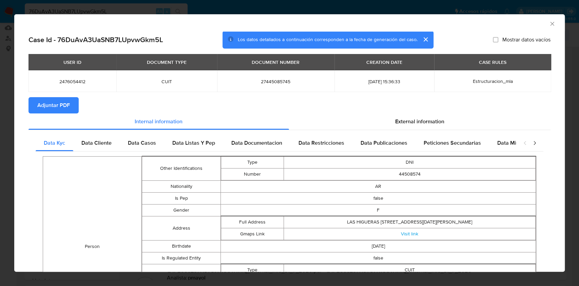  I want to click on td: DNI, so click(410, 162).